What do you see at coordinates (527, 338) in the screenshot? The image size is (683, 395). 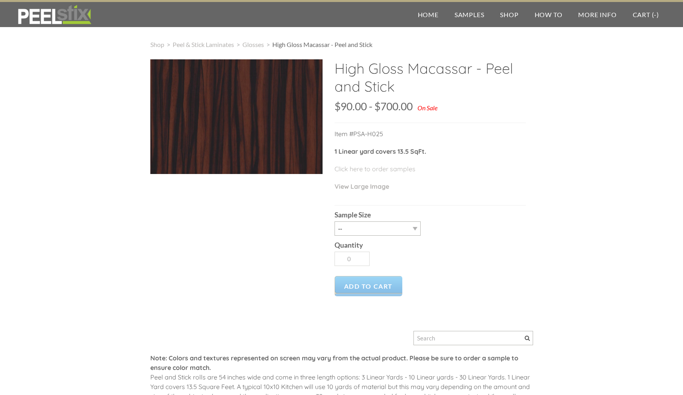 I see `span: Search` at bounding box center [527, 338].